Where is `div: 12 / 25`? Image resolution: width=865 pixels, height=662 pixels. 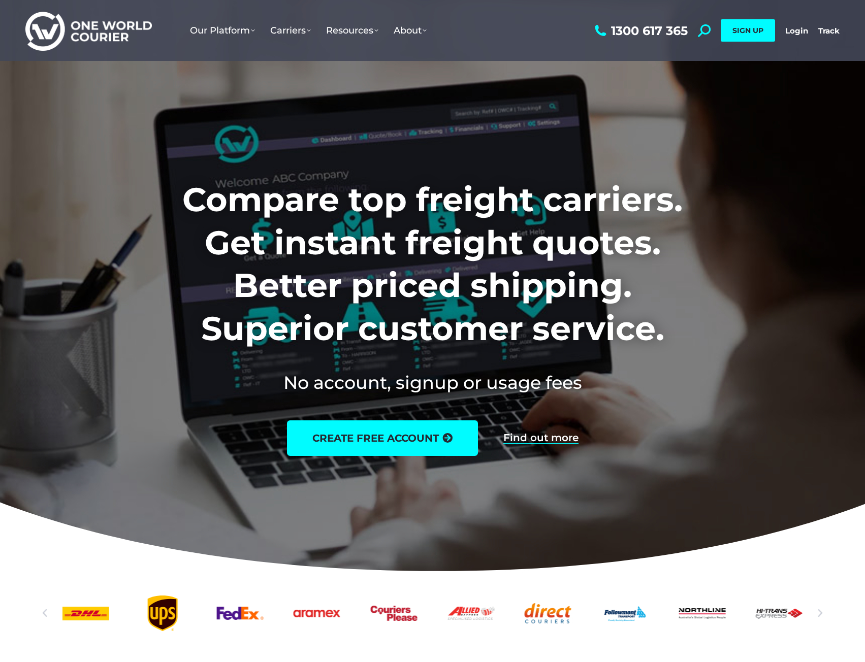 div: 12 / 25 is located at coordinates (779, 613).